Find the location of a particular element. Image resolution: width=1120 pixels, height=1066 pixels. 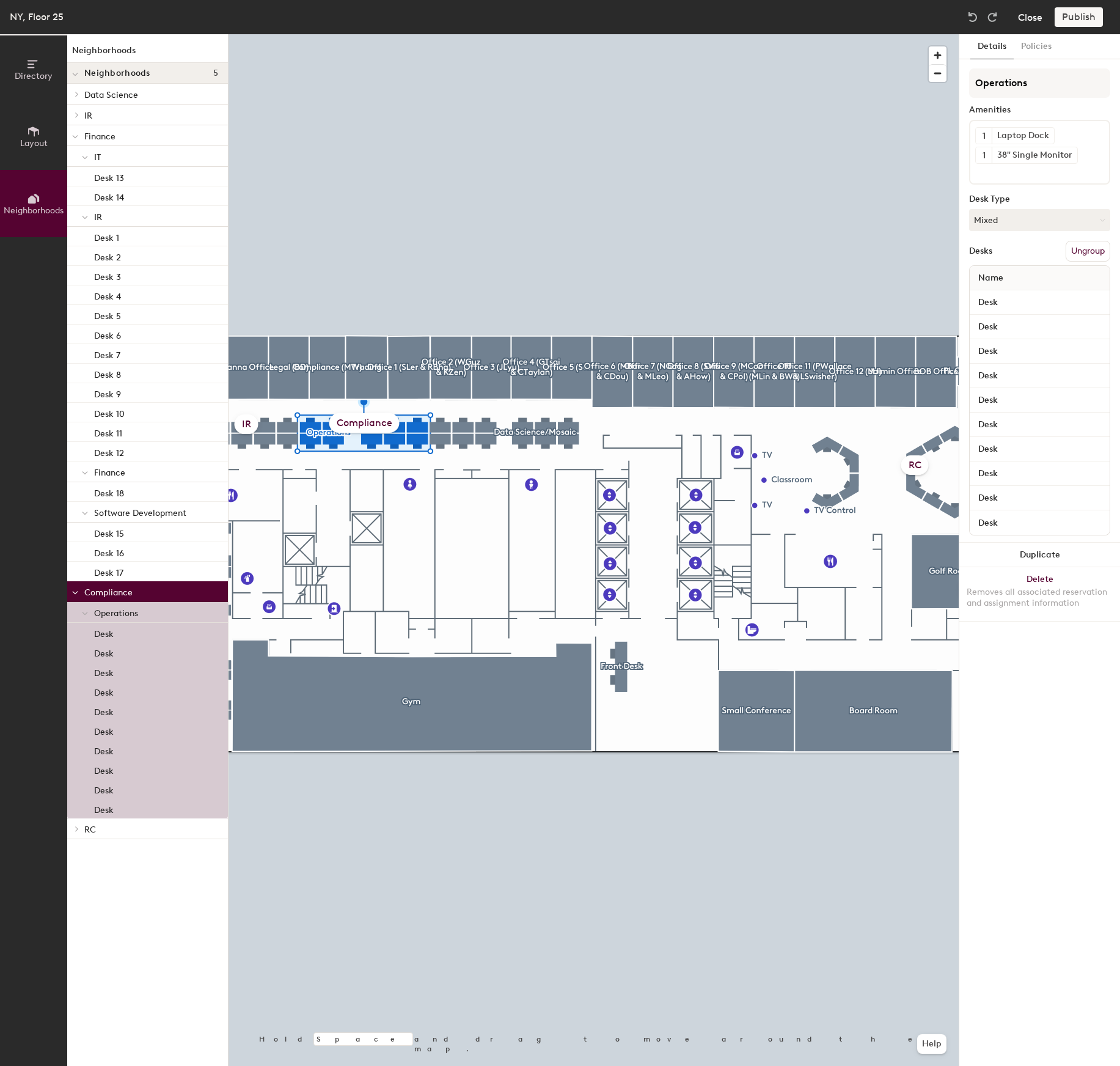

span: 5 is located at coordinates (215, 73).